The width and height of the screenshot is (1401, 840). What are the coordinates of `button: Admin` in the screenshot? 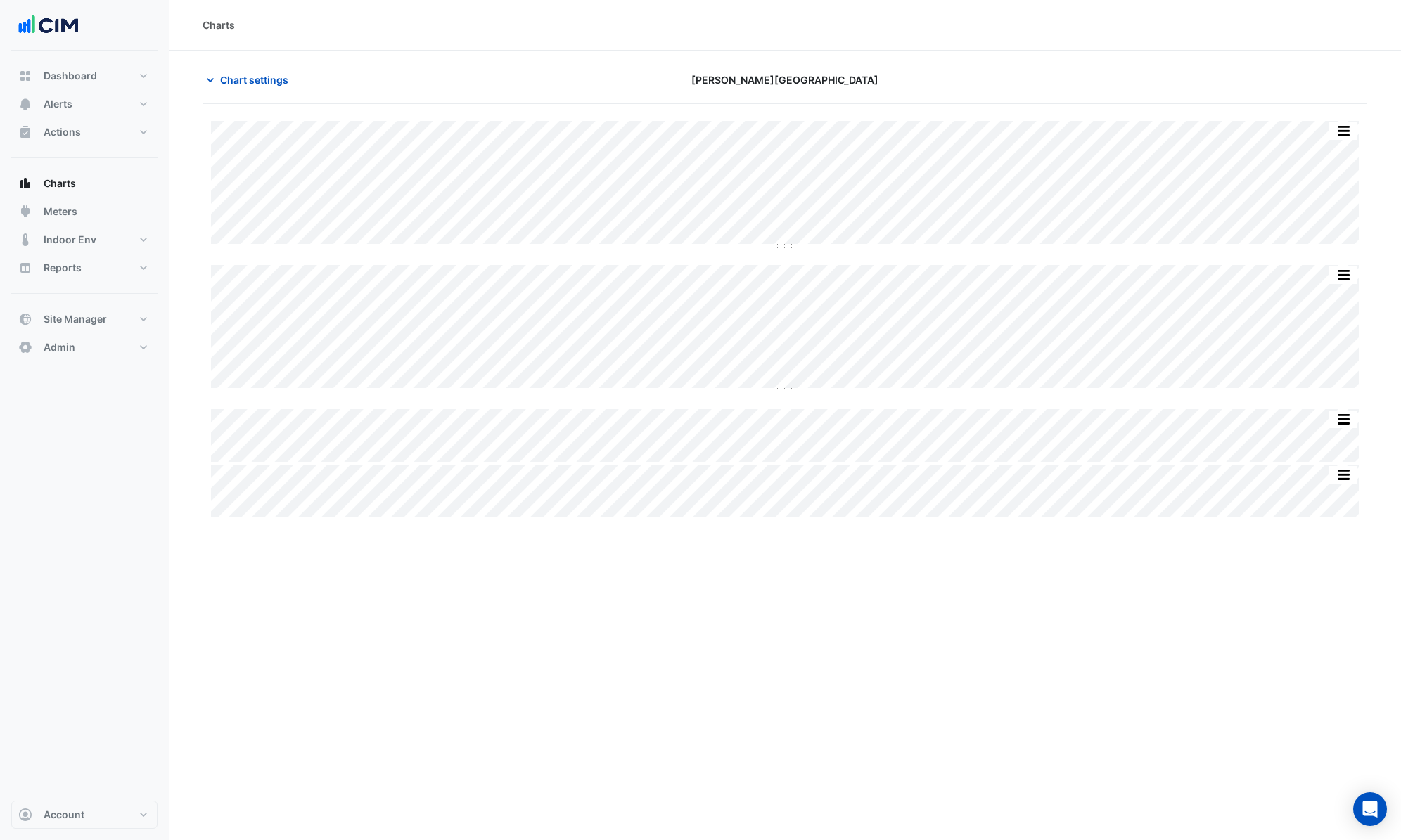 It's located at (84, 348).